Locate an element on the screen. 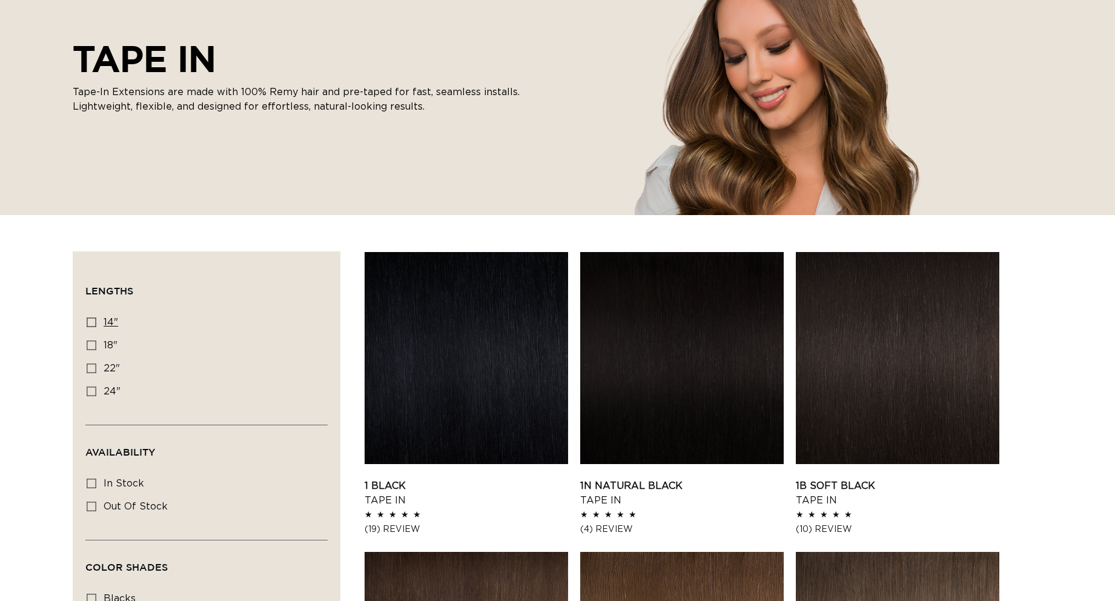 Image resolution: width=1115 pixels, height=601 pixels. summary: Color Shades (0 selected) is located at coordinates (207, 562).